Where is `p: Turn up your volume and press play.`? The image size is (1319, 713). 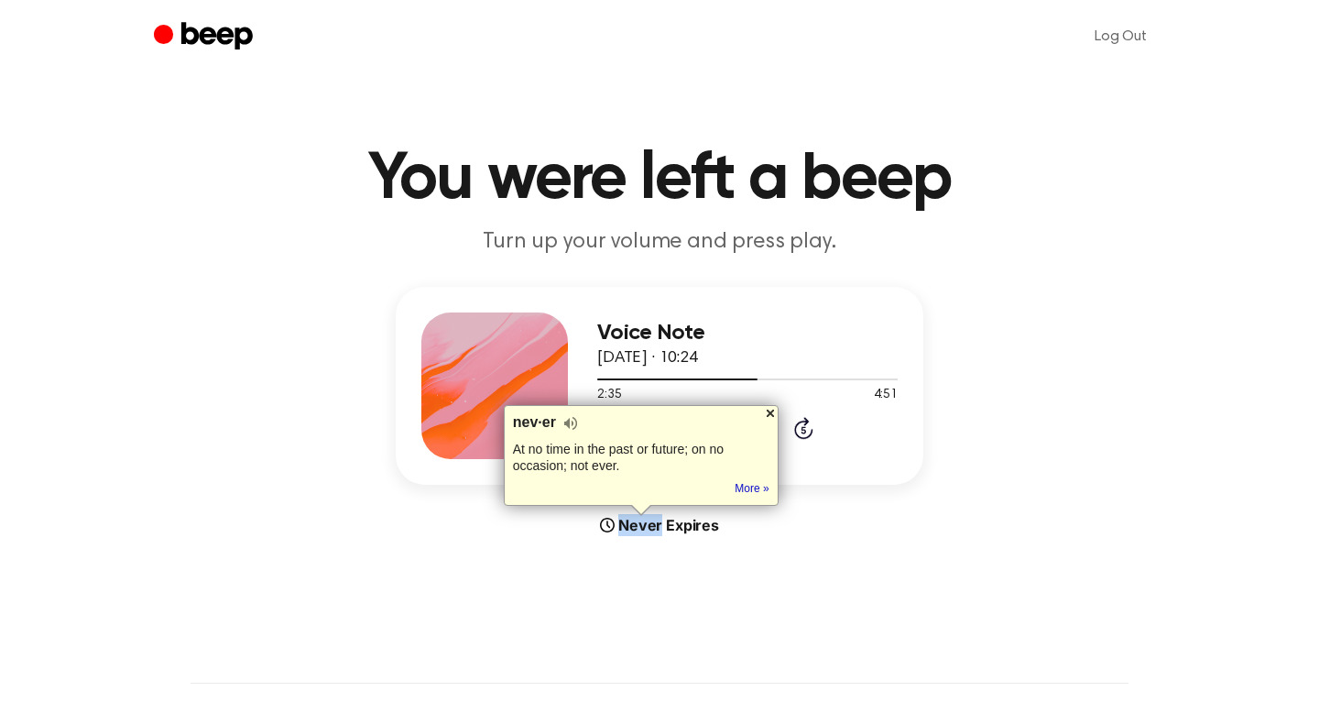 p: Turn up your volume and press play. is located at coordinates (660, 242).